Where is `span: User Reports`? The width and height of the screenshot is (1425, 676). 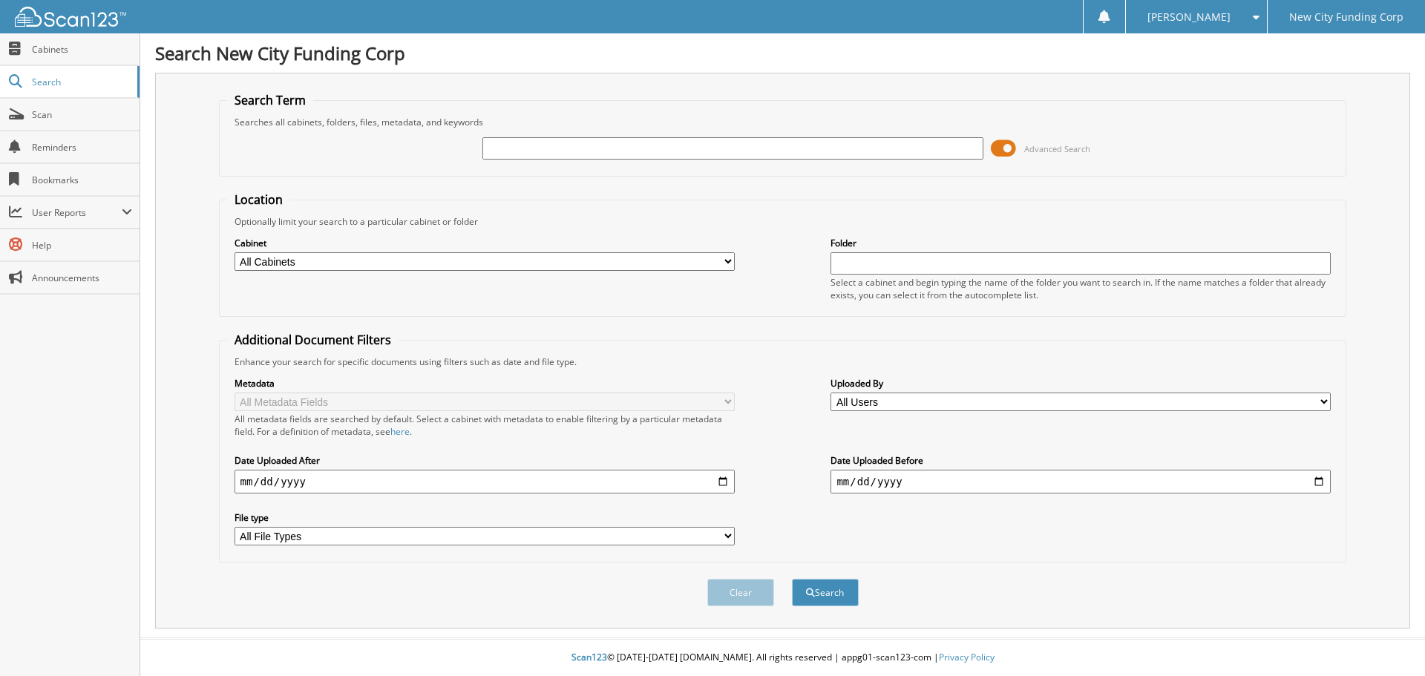
span: User Reports is located at coordinates (76, 212).